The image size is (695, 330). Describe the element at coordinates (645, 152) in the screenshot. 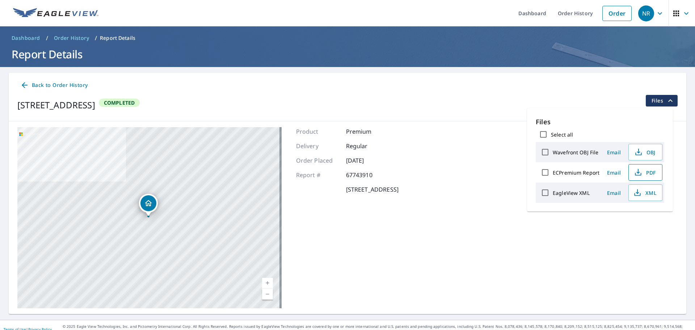

I see `span: OBJ` at that location.